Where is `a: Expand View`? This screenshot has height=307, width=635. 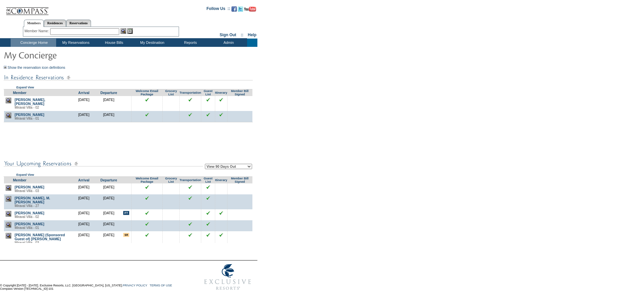 a: Expand View is located at coordinates (25, 87).